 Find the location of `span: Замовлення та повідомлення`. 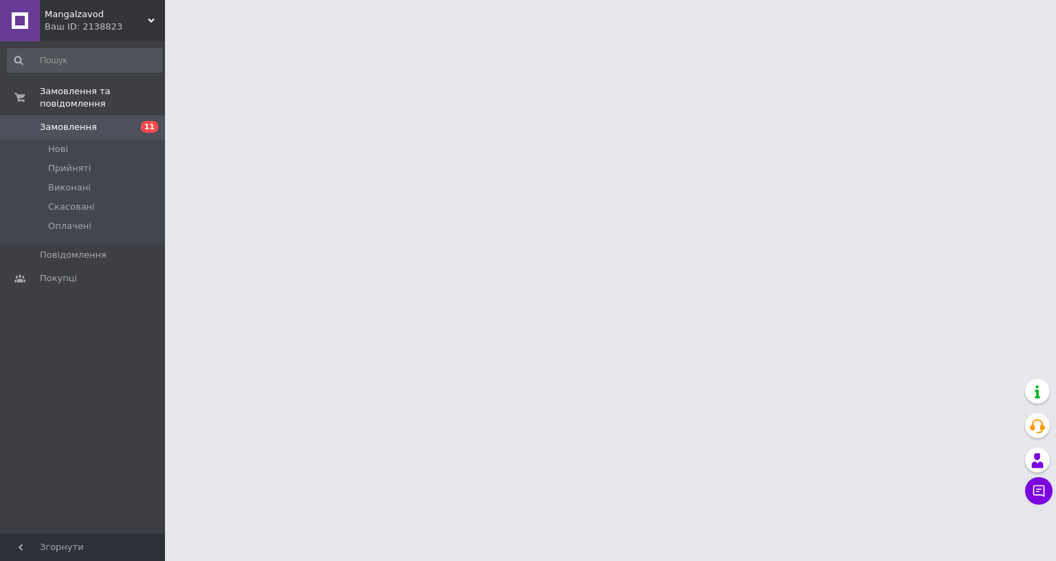

span: Замовлення та повідомлення is located at coordinates (102, 98).